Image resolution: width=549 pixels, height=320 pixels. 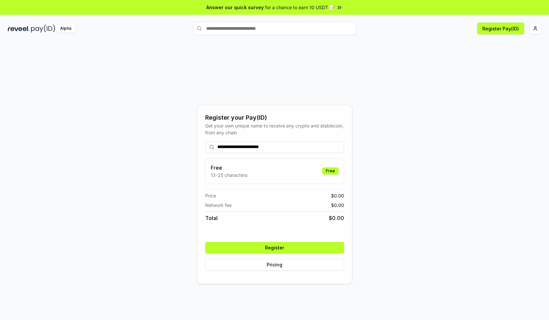 What do you see at coordinates (229, 168) in the screenshot?
I see `h3: Free` at bounding box center [229, 168].